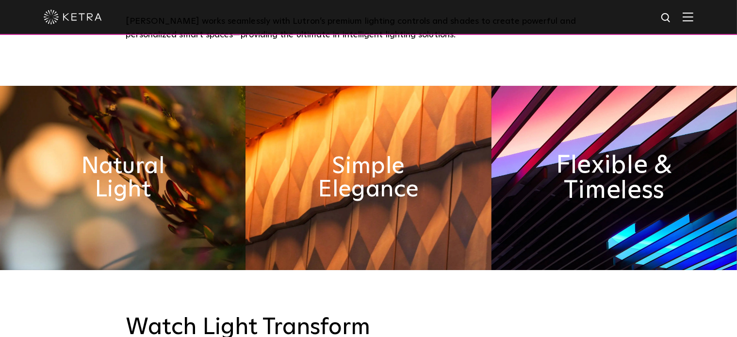 The height and width of the screenshot is (337, 737). What do you see at coordinates (614, 178) in the screenshot?
I see `h2: Flexible & Timeless` at bounding box center [614, 178].